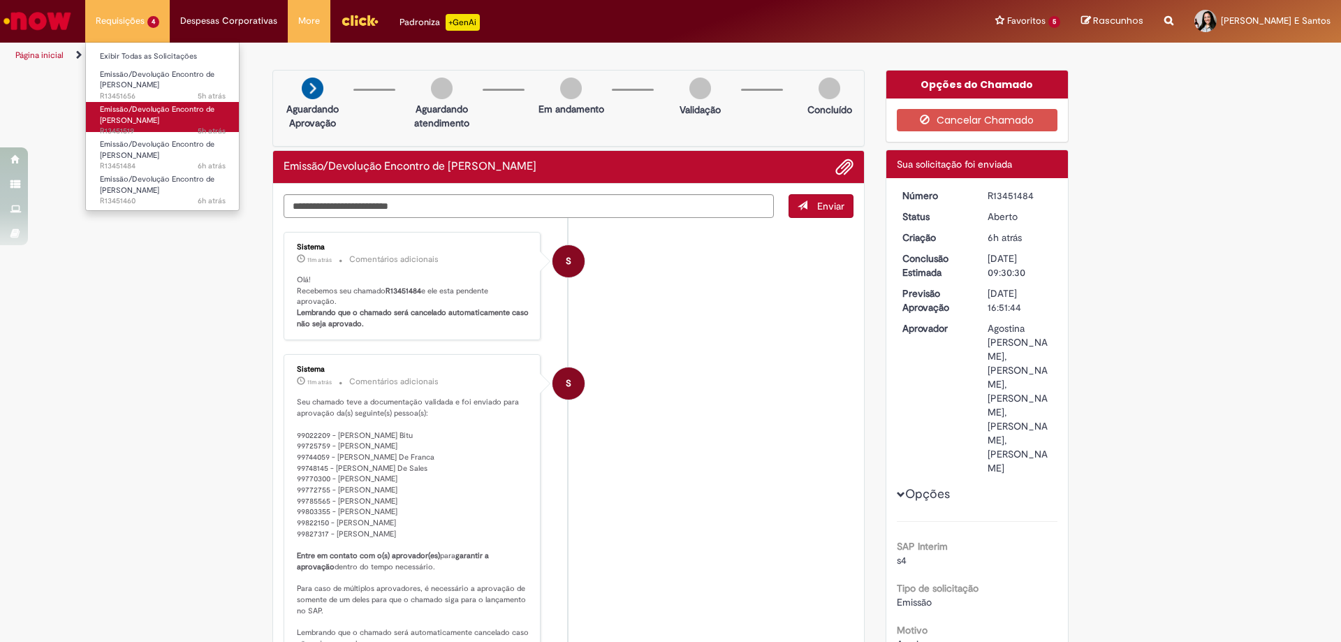 This screenshot has width=1341, height=642. What do you see at coordinates (831, 206) in the screenshot?
I see `span: Enviar` at bounding box center [831, 206].